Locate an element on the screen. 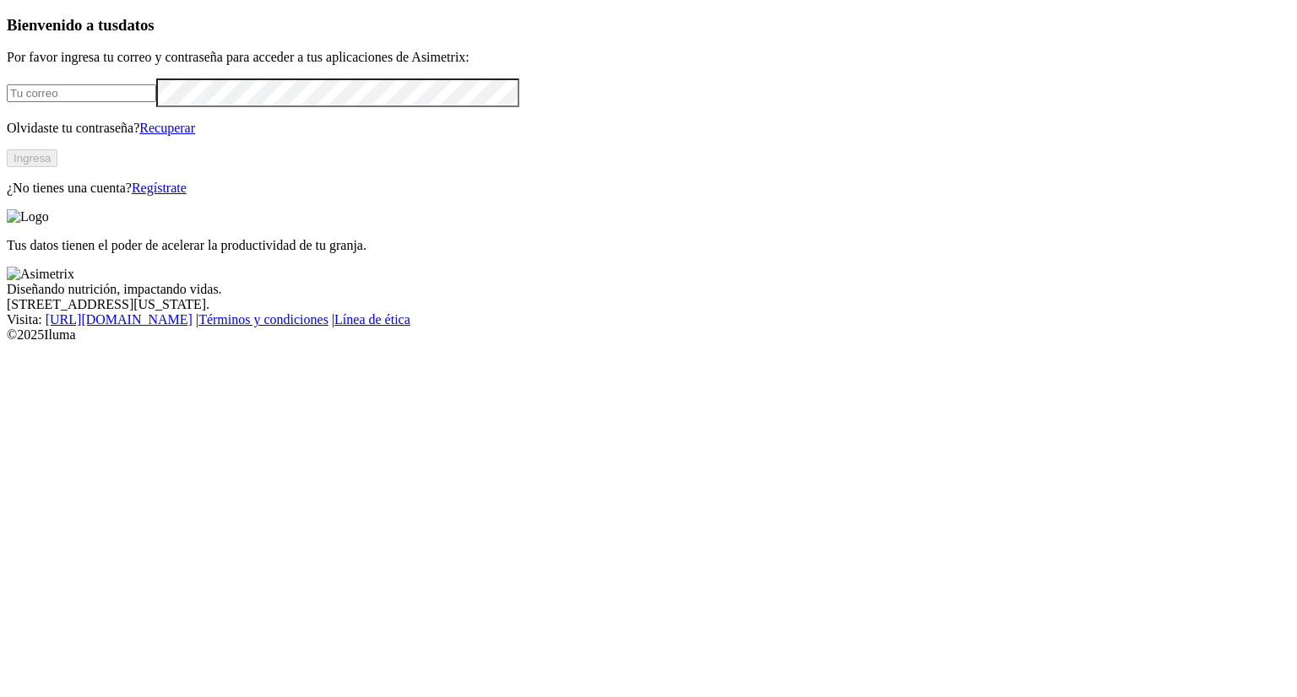 The image size is (1297, 697). button: Ingresa is located at coordinates (32, 158).